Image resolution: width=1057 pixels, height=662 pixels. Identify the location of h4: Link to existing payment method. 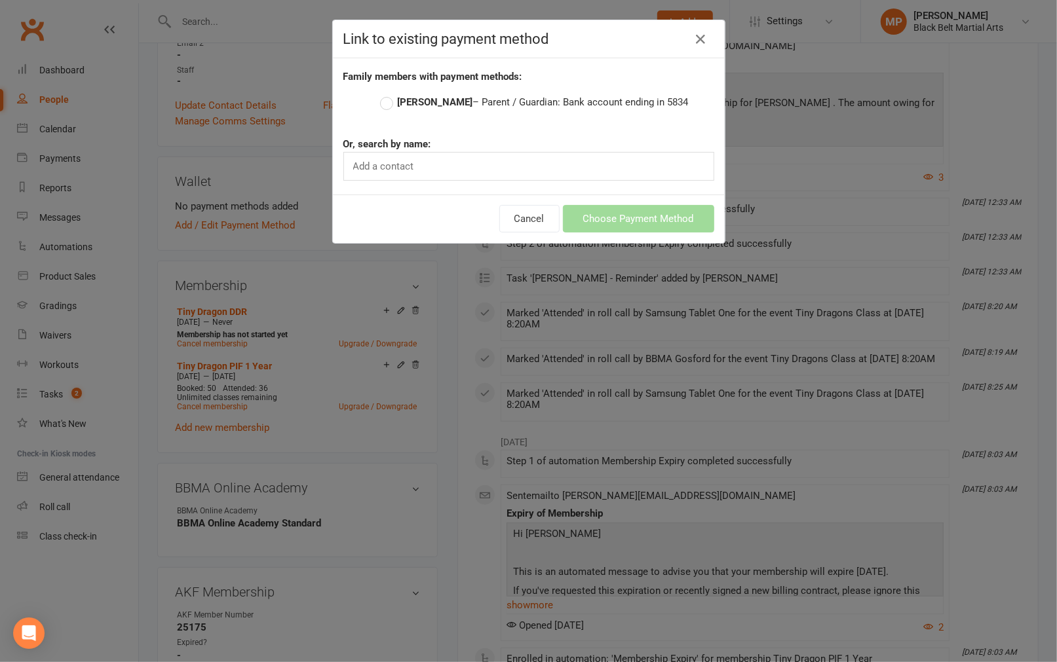
(529, 39).